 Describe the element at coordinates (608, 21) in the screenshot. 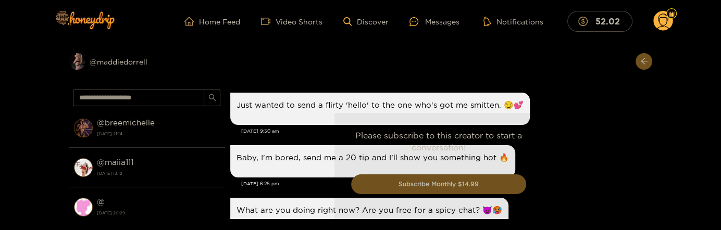

I see `mark: 52.02` at that location.